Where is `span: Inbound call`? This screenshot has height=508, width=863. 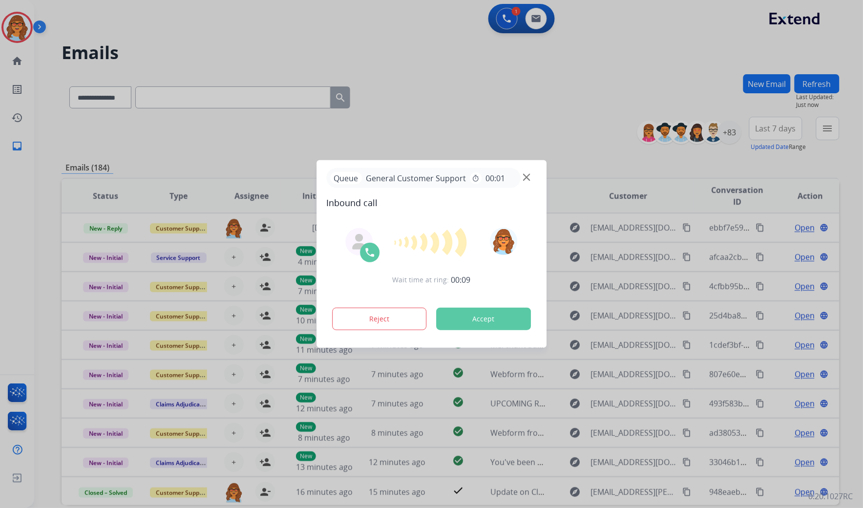 span: Inbound call is located at coordinates (431, 203).